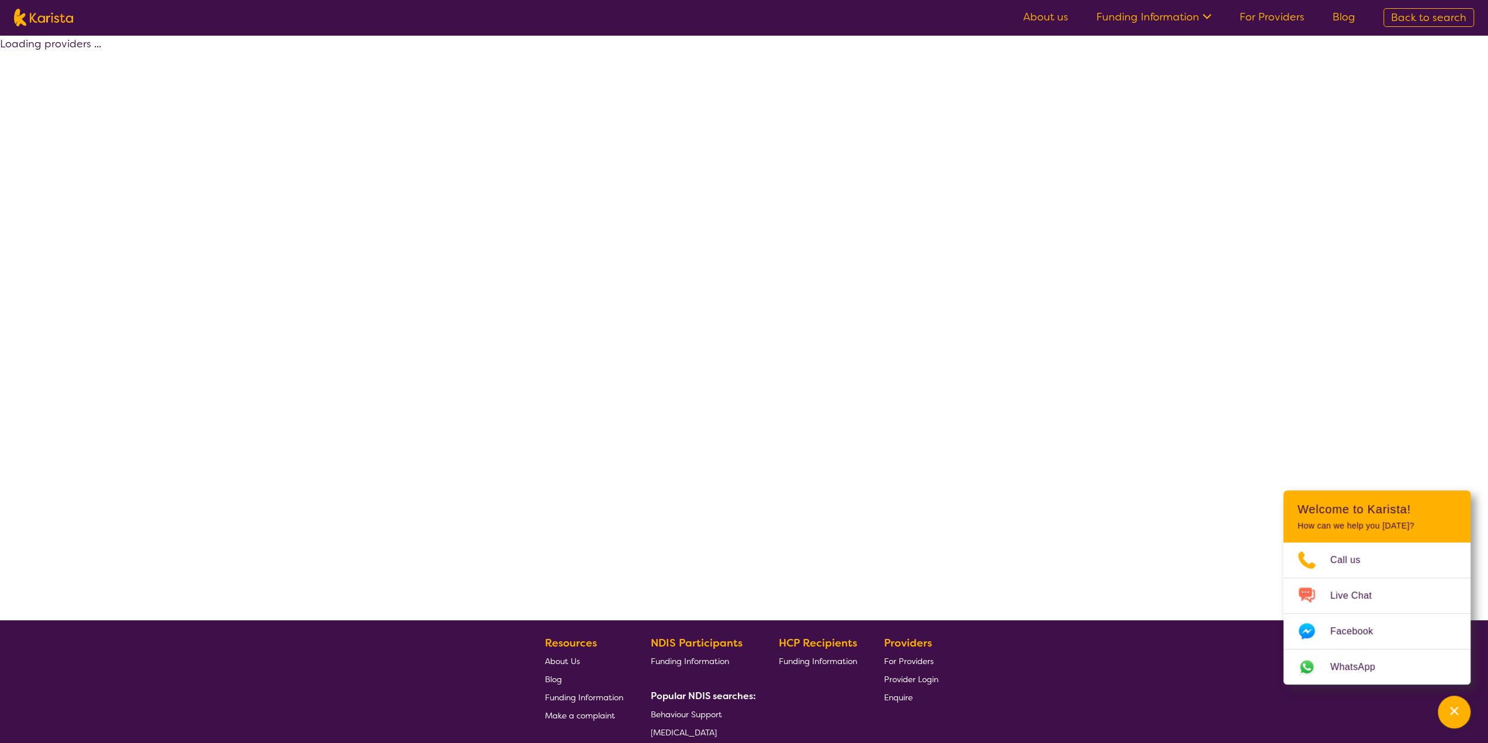 The height and width of the screenshot is (743, 1488). I want to click on h2: Welcome to Karista!, so click(1377, 509).